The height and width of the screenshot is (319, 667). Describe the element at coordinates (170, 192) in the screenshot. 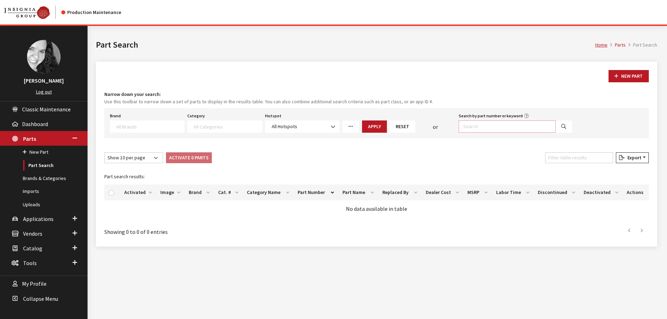

I see `th: Image: activate to sort column ascending` at that location.